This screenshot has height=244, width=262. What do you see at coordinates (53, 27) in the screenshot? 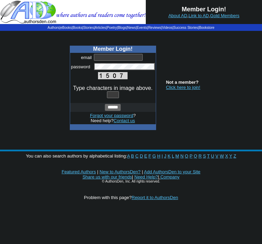
I see `a: Authors` at bounding box center [53, 27].